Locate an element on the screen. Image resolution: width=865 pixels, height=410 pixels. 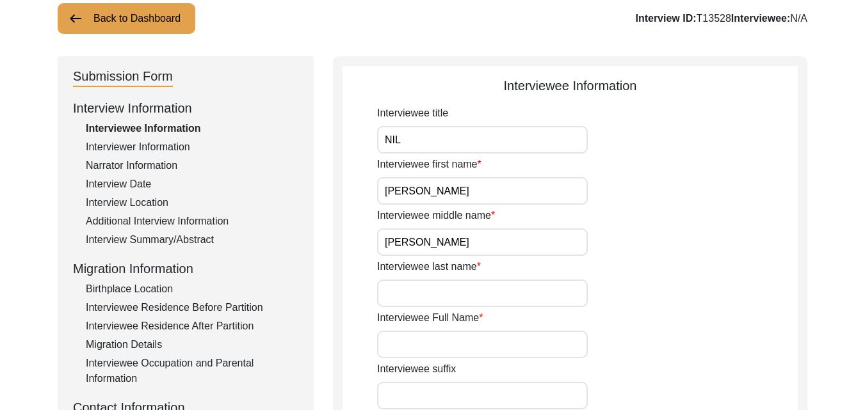
div: Additional Interview Information is located at coordinates (192, 221).